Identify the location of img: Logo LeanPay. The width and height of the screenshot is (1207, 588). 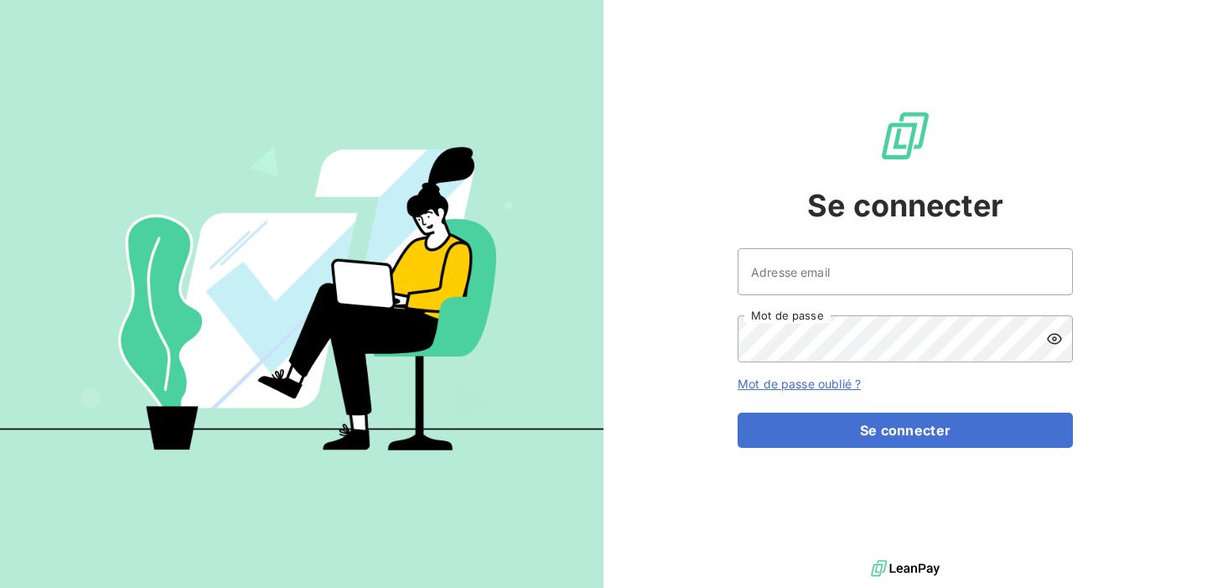
(905, 136).